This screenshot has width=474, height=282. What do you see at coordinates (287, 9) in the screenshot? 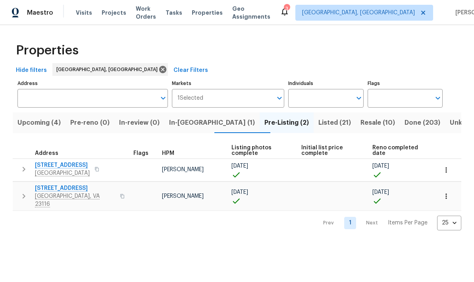
I see `div: 3` at bounding box center [287, 9].